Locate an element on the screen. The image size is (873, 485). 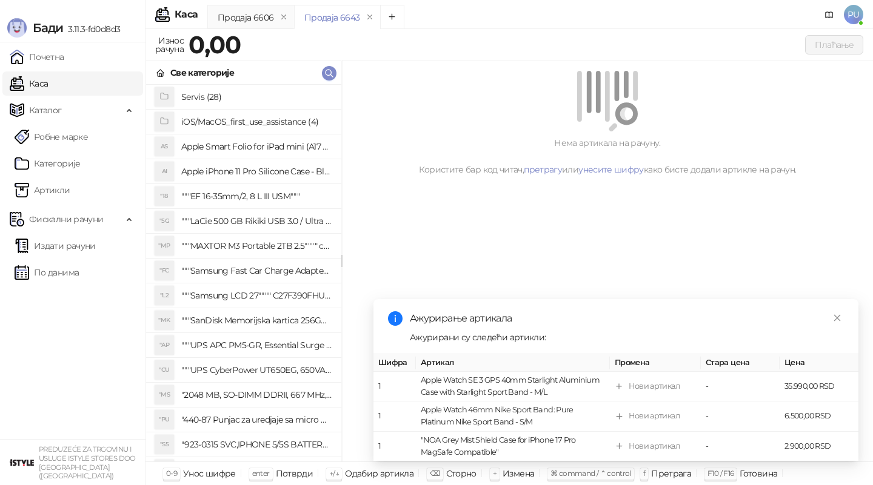
div: Претрага is located at coordinates (671, 474).